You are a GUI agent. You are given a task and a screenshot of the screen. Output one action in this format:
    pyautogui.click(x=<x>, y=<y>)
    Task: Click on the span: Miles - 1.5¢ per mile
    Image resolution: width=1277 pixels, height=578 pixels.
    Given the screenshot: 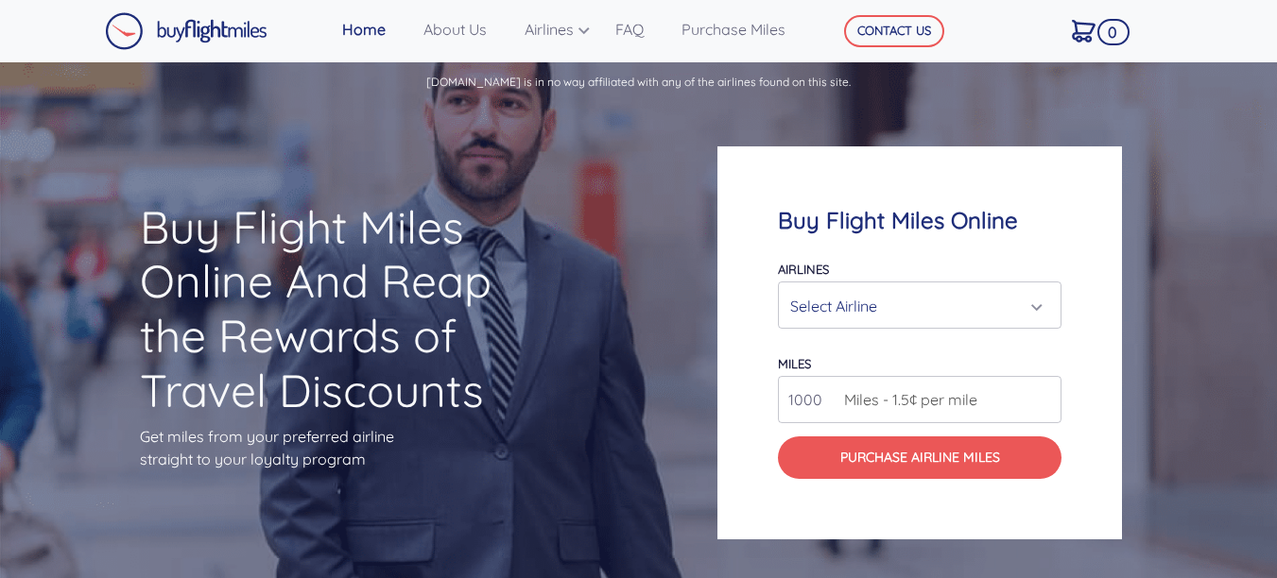 What is the action you would take?
    pyautogui.click(x=905, y=400)
    